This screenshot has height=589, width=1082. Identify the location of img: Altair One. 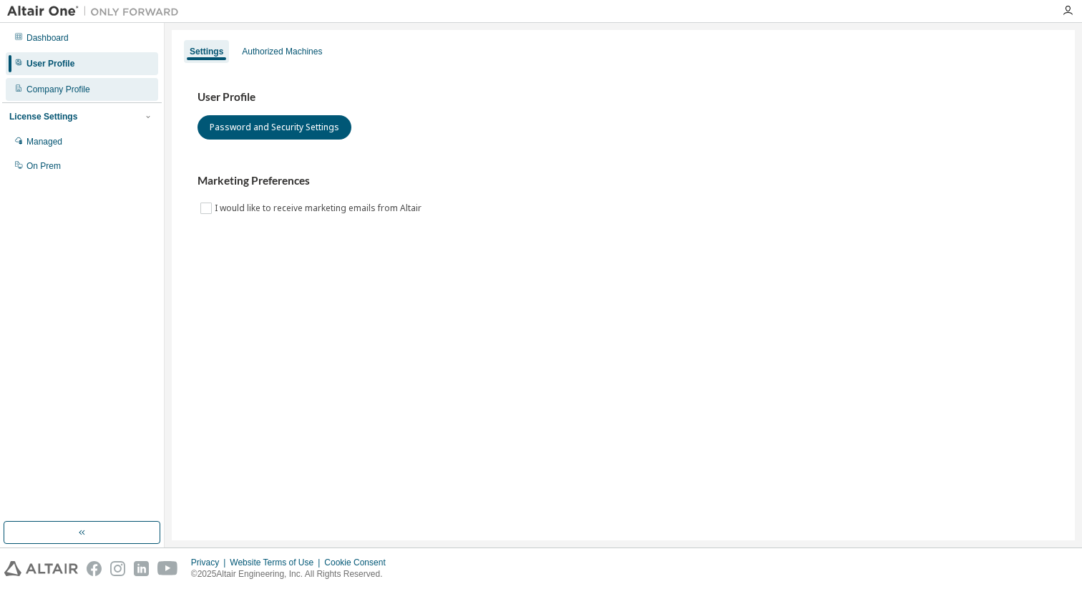
(97, 11).